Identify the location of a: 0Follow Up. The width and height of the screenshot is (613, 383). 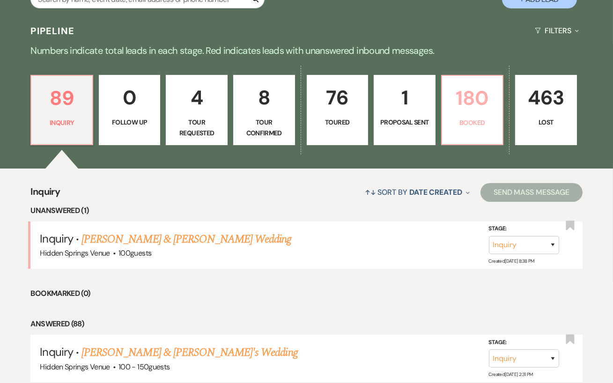
(130, 110).